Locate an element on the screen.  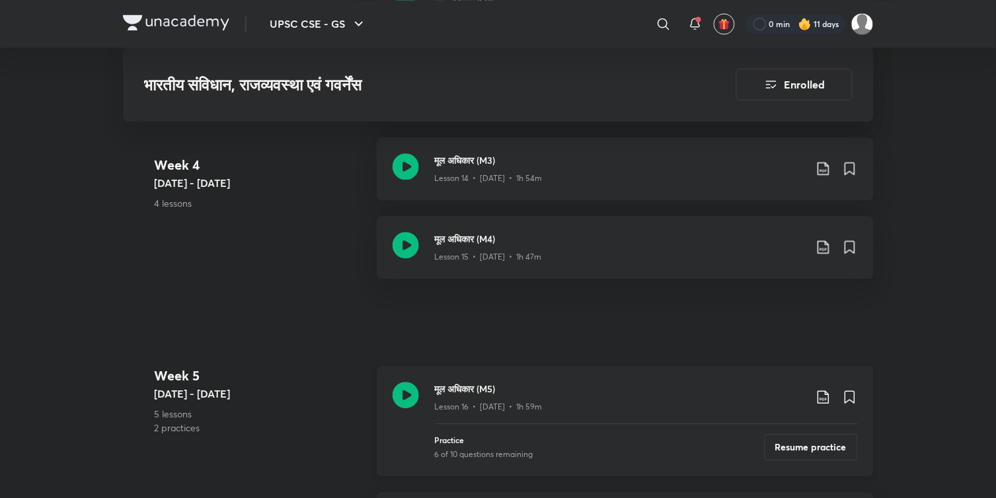
img: Komal is located at coordinates (863, 24).